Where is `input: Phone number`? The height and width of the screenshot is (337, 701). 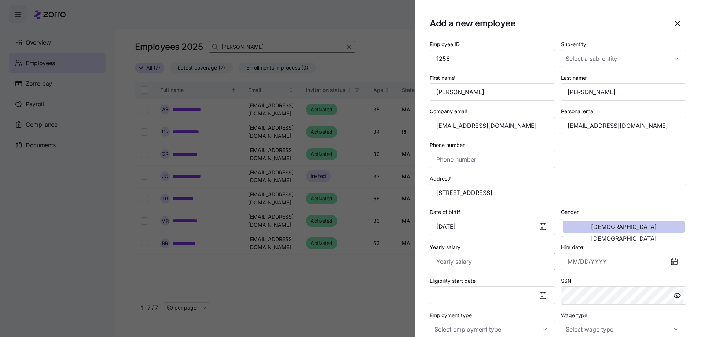 input: Phone number is located at coordinates (492, 159).